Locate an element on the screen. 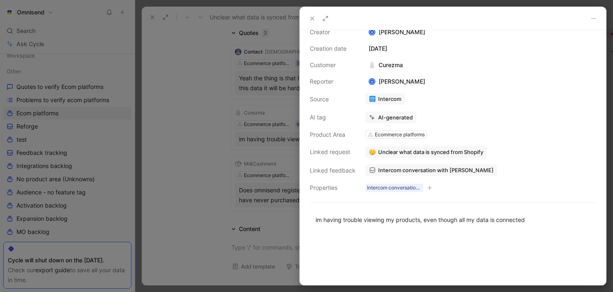 This screenshot has width=613, height=292. div: Customer is located at coordinates (333, 65).